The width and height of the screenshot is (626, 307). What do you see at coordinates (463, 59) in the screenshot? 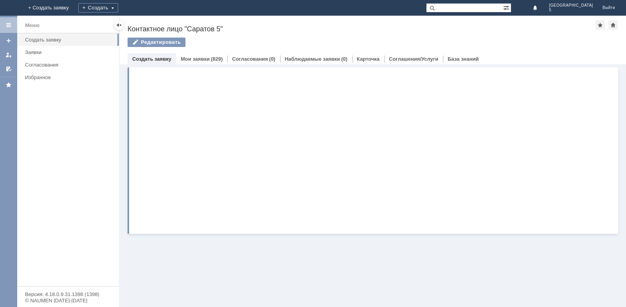
I see `a: База знаний` at bounding box center [463, 59].